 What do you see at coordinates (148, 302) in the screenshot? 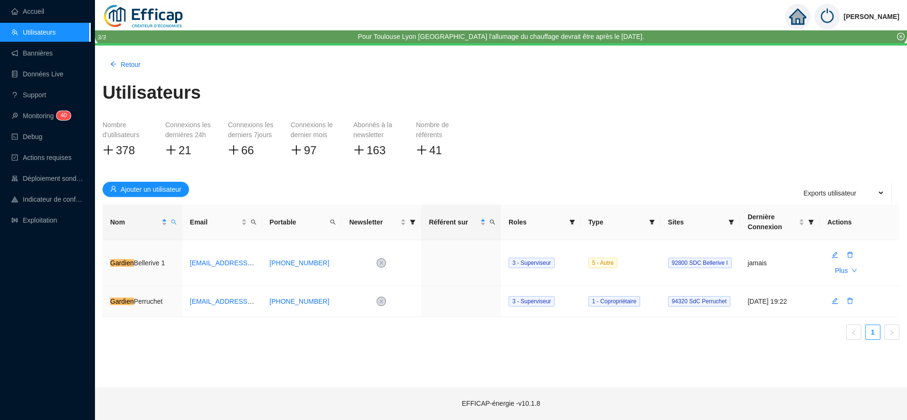
I see `span: Perruchet` at bounding box center [148, 302].